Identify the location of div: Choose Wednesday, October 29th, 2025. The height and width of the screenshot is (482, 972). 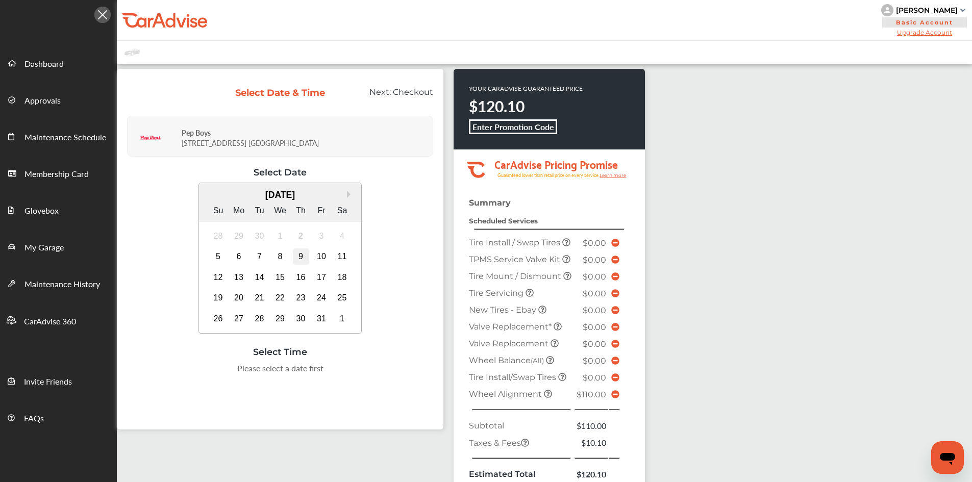
(280, 319).